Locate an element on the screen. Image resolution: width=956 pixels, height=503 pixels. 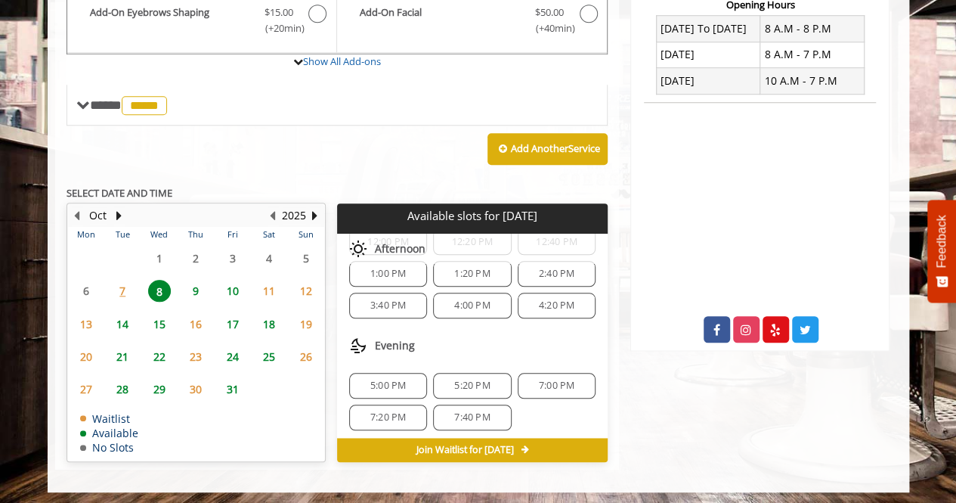
th: Thu is located at coordinates (196, 234).